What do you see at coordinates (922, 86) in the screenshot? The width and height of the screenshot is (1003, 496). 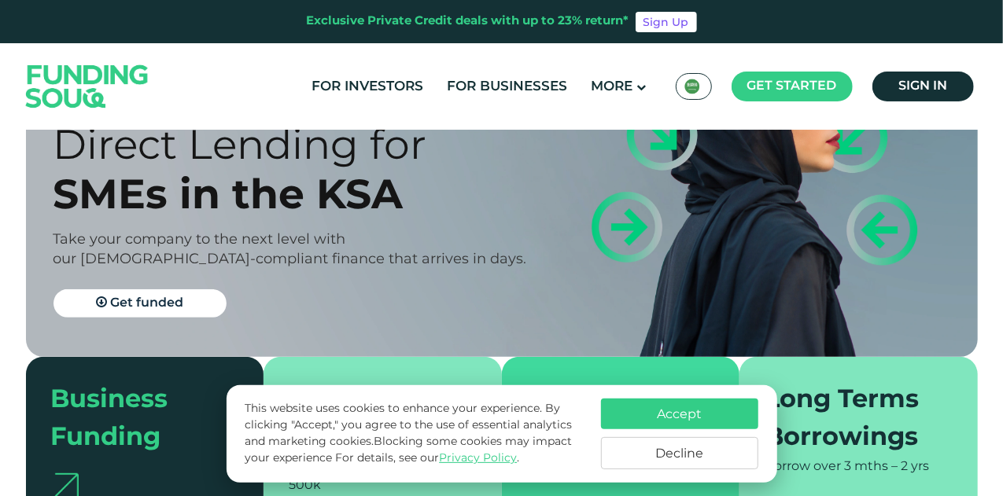 I see `span: Sign in` at bounding box center [922, 86].